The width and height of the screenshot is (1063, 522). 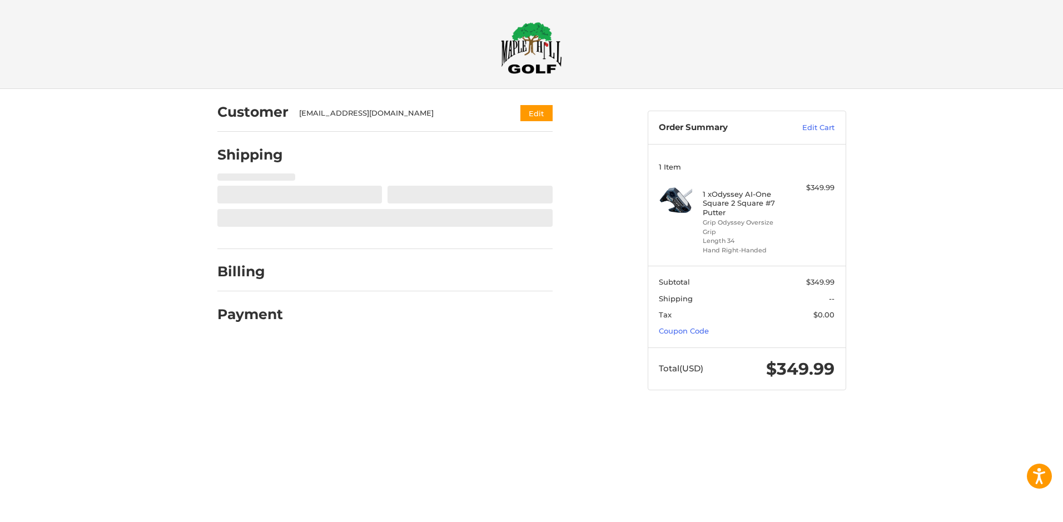 I want to click on h3: Order Summary, so click(x=718, y=128).